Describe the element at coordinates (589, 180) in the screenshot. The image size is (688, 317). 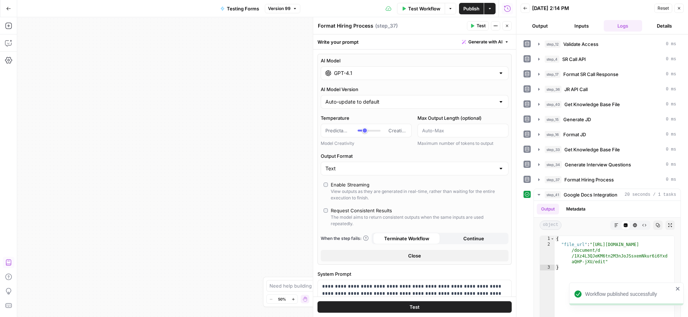
I see `span: Format Hiring Process` at that location.